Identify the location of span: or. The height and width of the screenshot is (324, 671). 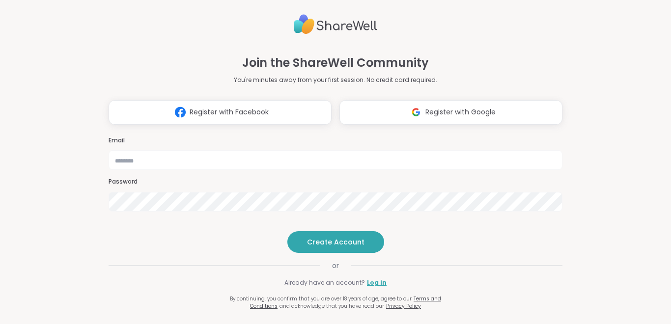
(336, 266).